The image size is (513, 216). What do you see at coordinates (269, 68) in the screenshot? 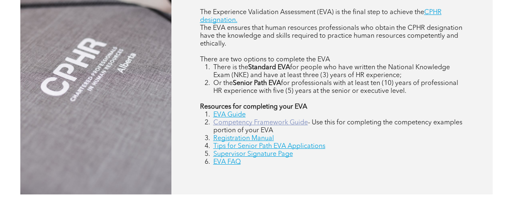
I see `strong: Standard EVA` at bounding box center [269, 68].